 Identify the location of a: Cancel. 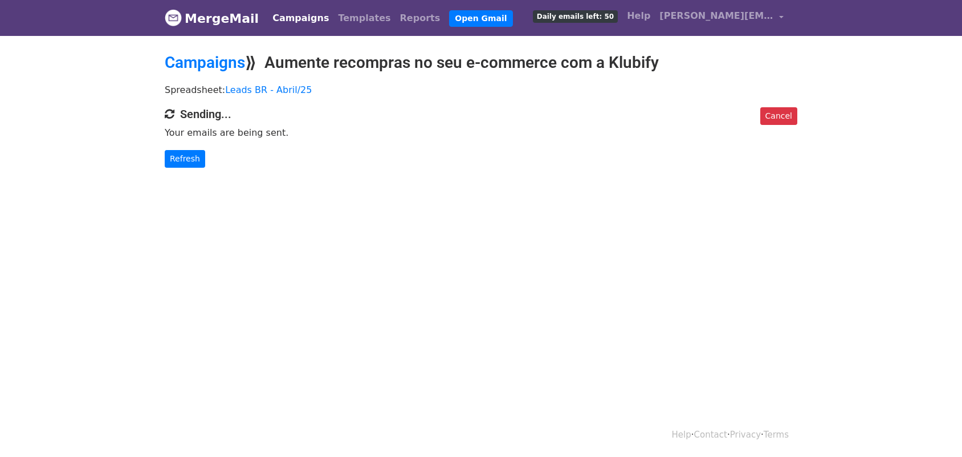
(779, 116).